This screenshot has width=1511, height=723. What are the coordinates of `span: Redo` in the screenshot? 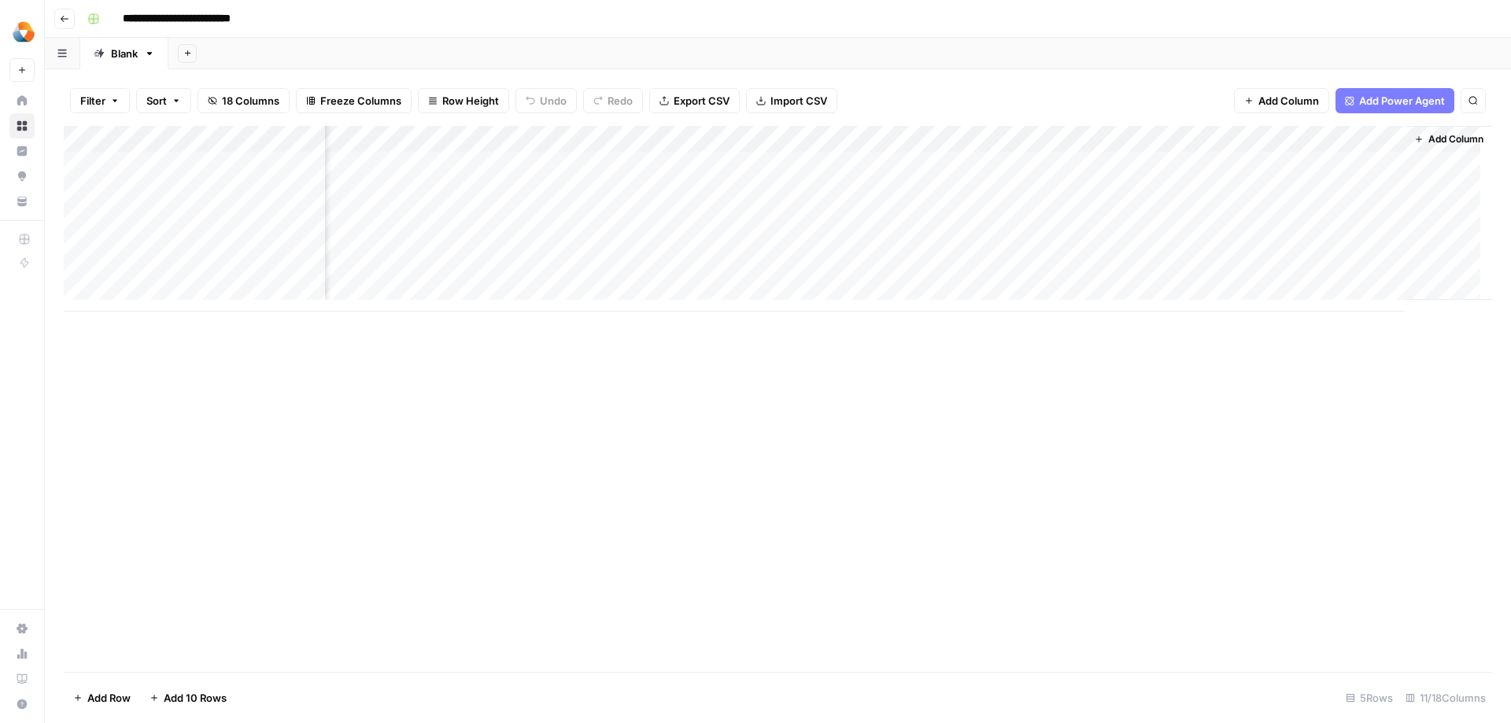 It's located at (620, 101).